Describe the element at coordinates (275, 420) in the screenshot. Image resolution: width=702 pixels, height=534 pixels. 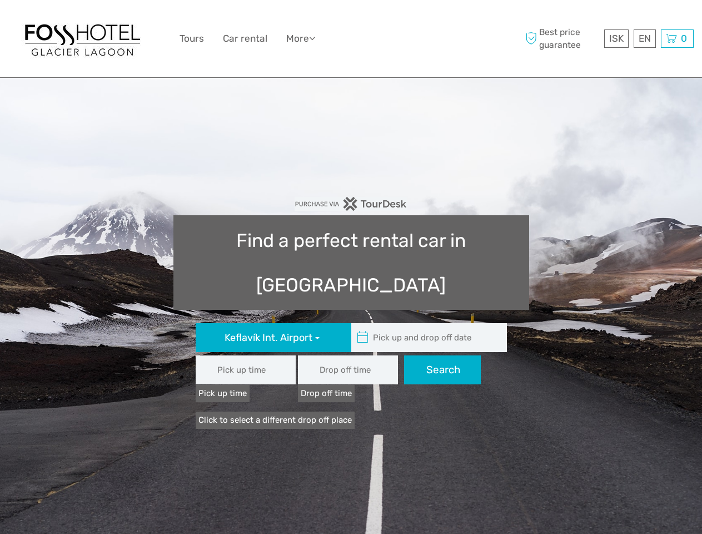
I see `a: Click to select a different drop off place` at that location.